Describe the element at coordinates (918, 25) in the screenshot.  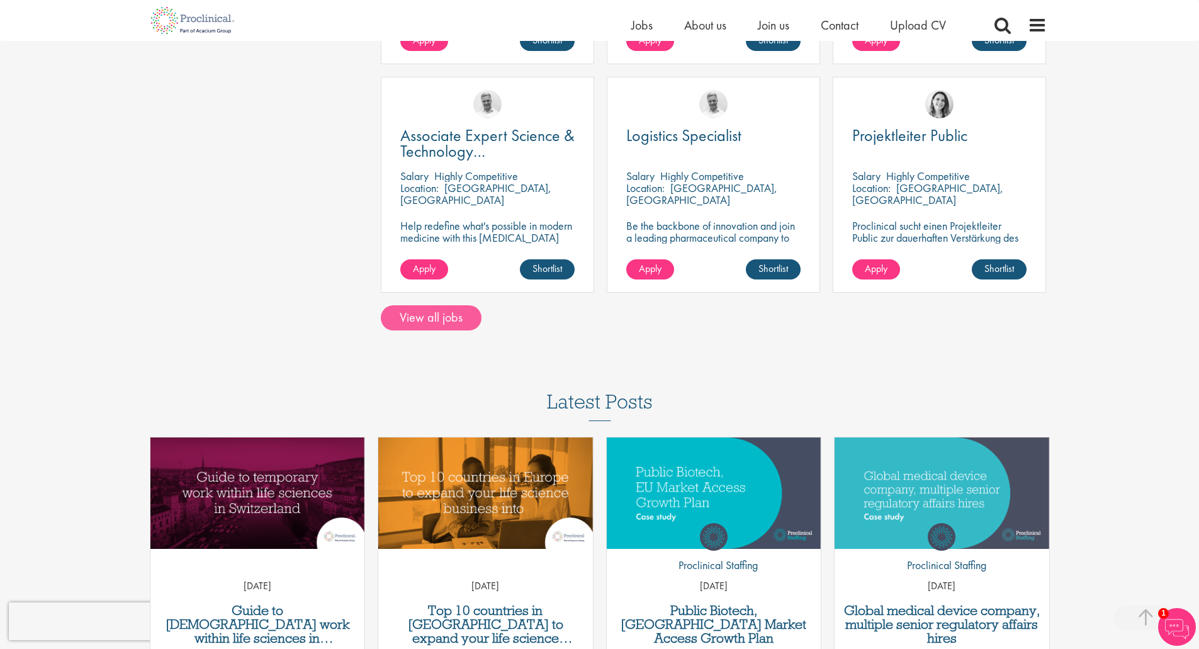
I see `a: Upload CV` at that location.